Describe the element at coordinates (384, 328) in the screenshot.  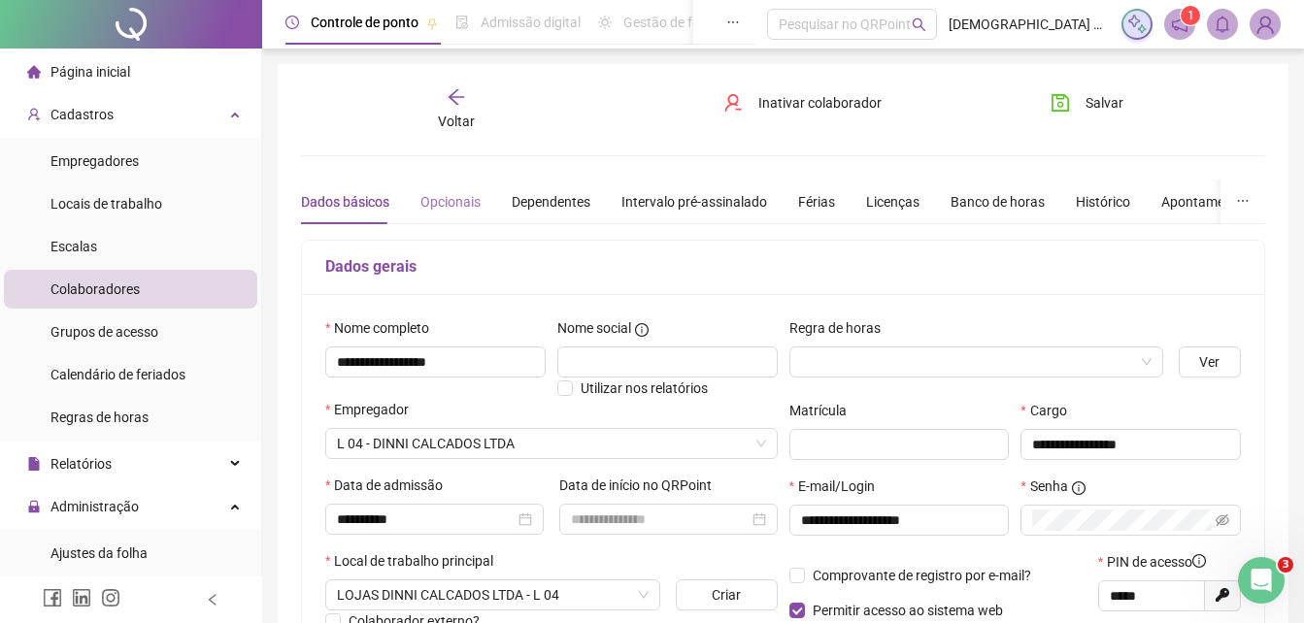
I see `label: Nome completo` at that location.